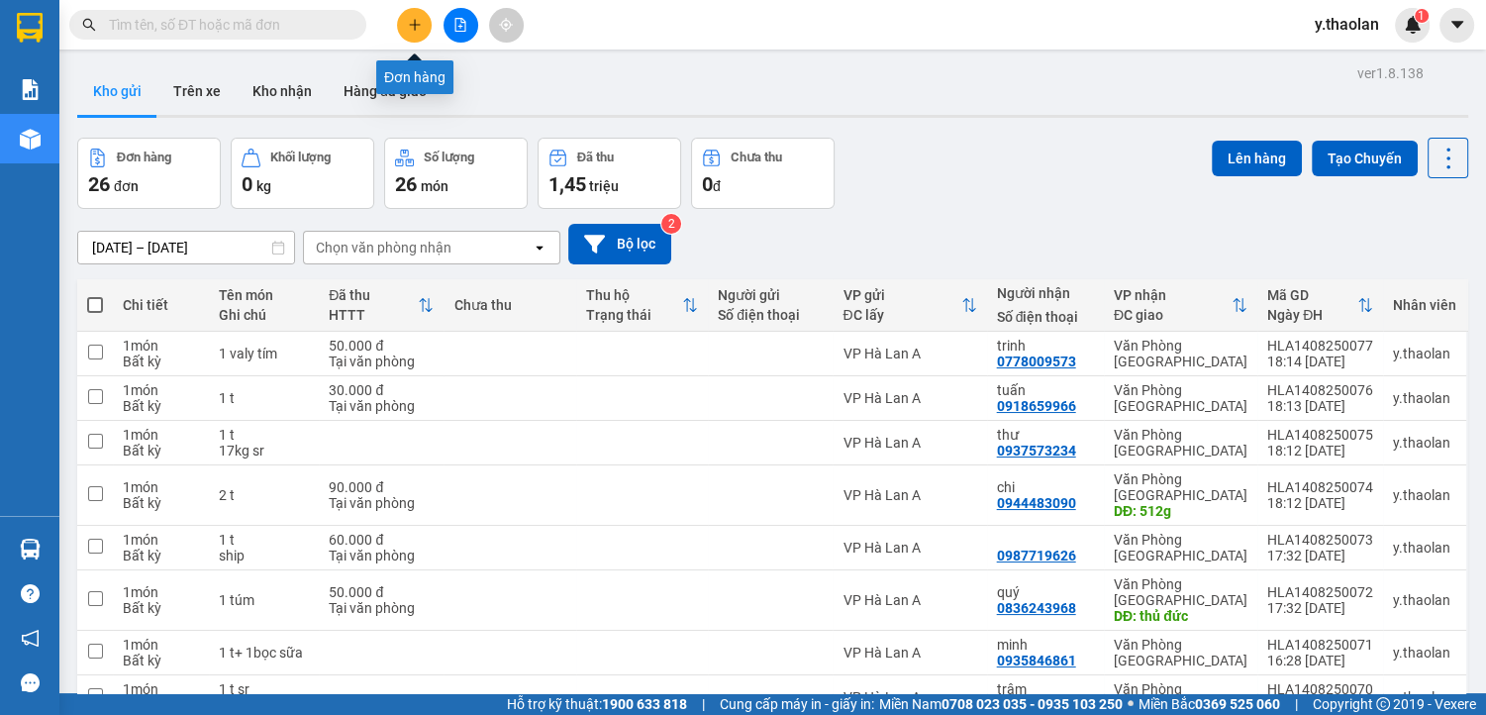 Image resolution: width=1486 pixels, height=715 pixels. What do you see at coordinates (264, 495) in the screenshot?
I see `div: 2 t` at bounding box center [264, 495].